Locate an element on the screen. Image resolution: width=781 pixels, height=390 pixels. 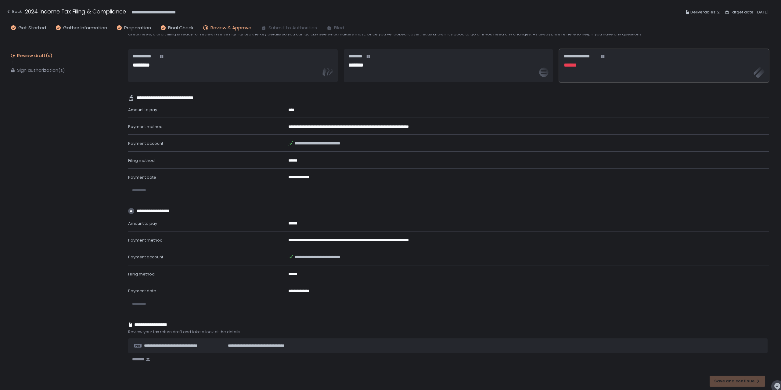
span: Review your tax return draft and take a look at the details is located at coordinates (449, 332).